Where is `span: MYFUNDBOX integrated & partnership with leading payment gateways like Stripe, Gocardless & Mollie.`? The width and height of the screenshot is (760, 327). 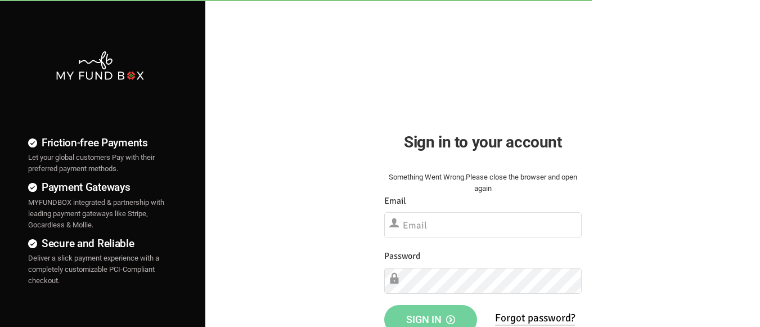
span: MYFUNDBOX integrated & partnership with leading payment gateways like Stripe, Gocardless & Mollie. is located at coordinates (96, 213).